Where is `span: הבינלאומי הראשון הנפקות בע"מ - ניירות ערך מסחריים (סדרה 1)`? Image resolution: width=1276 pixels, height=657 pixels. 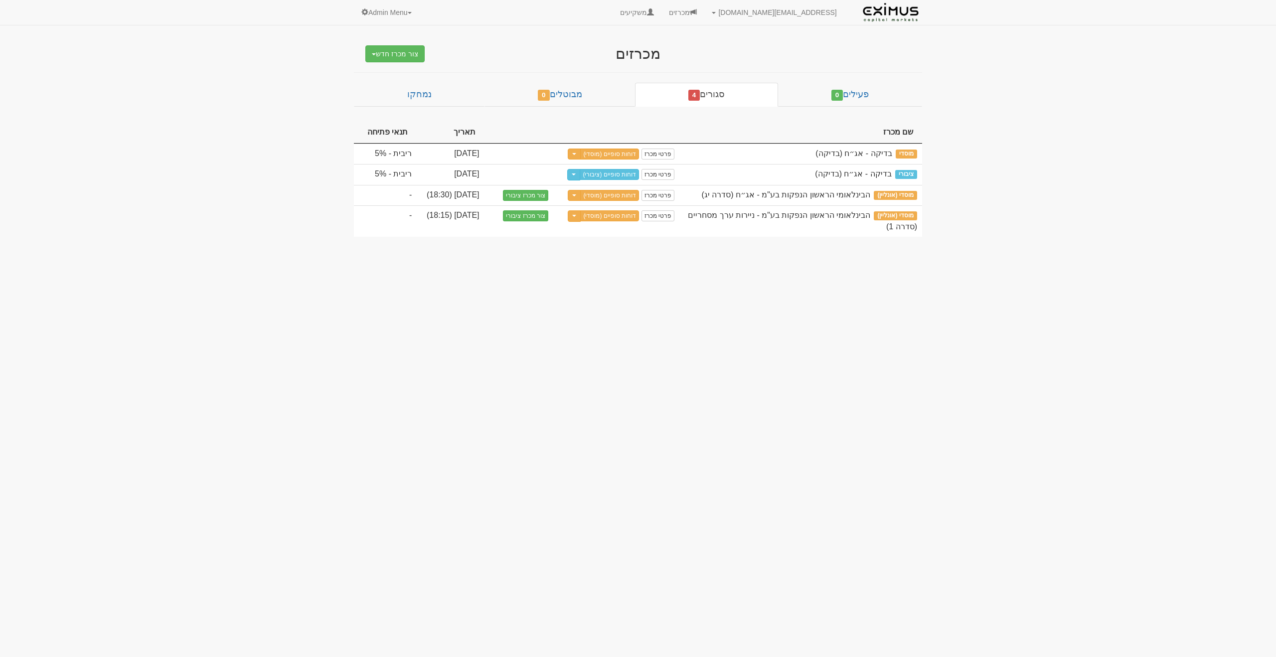
span: הבינלאומי הראשון הנפקות בע"מ - ניירות ערך מסחריים (סדרה 1) is located at coordinates (803, 221).